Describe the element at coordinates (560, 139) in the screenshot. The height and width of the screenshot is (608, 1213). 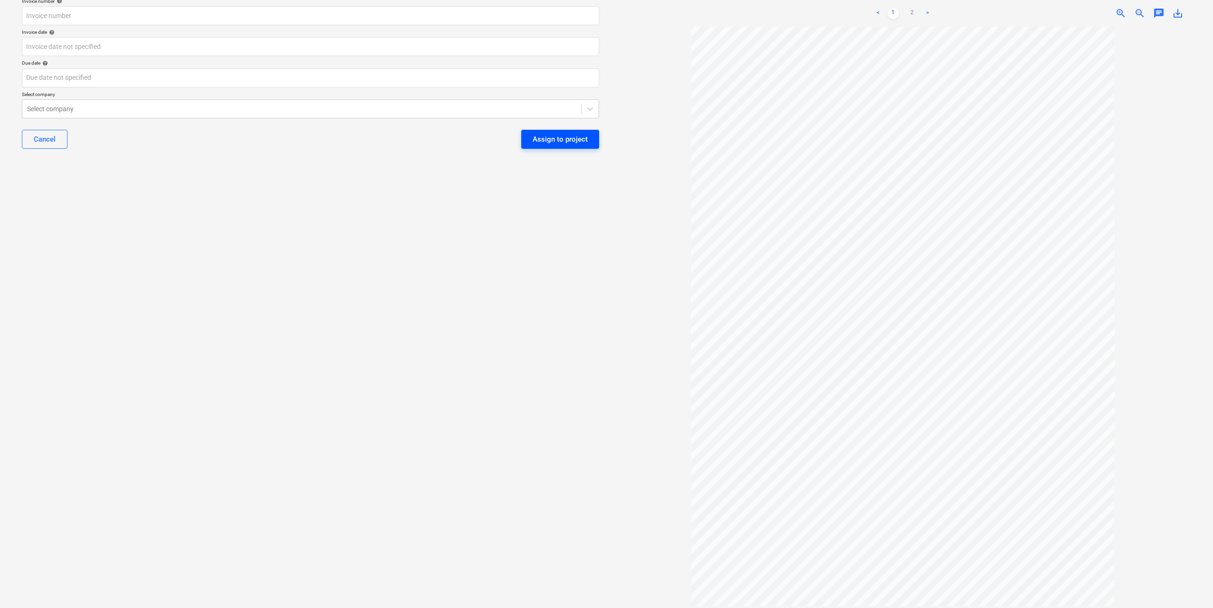
I see `button: Assign to project` at that location.